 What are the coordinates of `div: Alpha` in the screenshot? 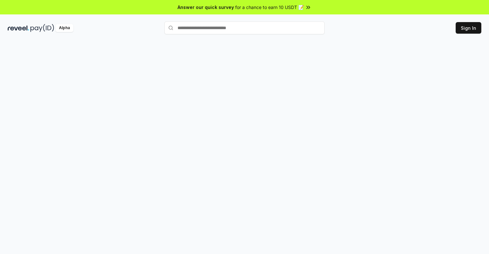 It's located at (64, 28).